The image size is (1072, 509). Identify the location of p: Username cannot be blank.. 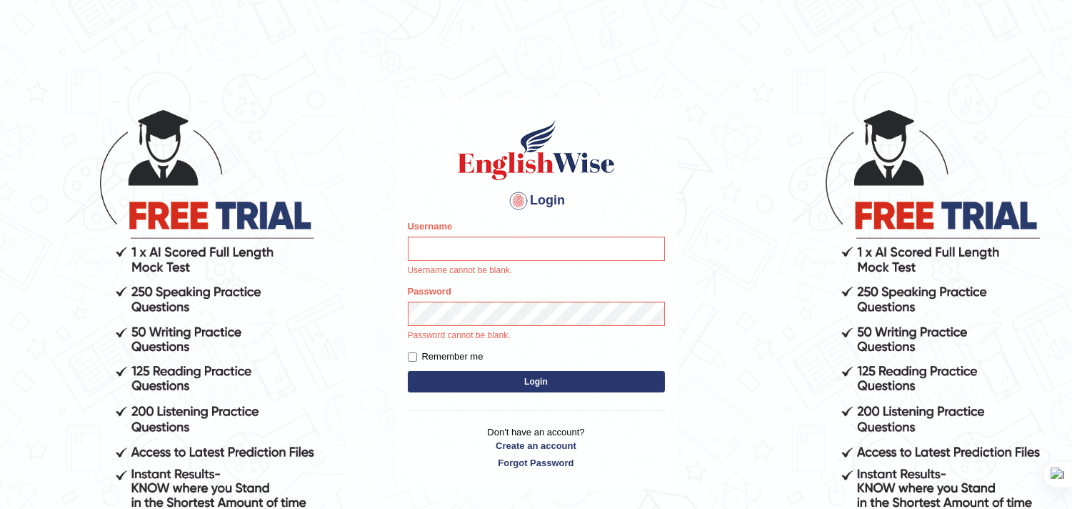
(537, 271).